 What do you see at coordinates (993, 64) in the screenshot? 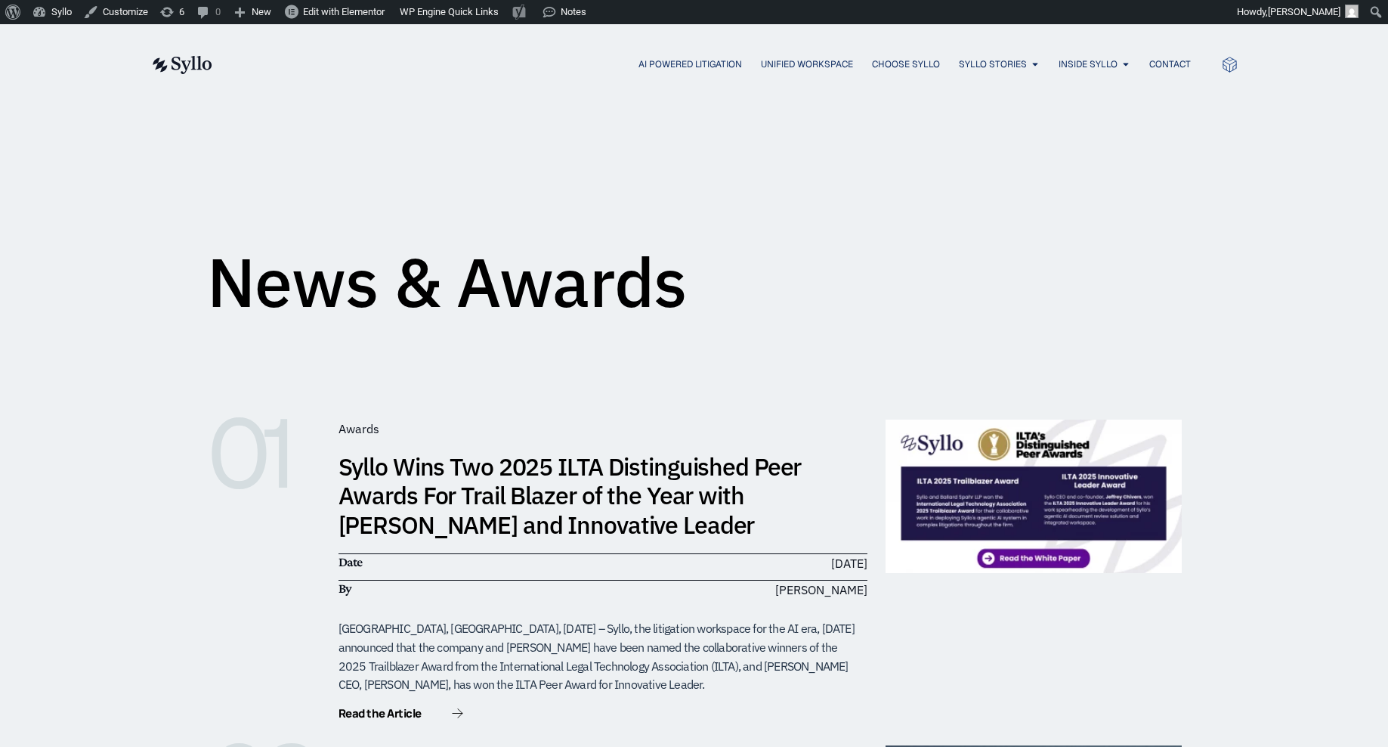
I see `a: Syllo Stories` at bounding box center [993, 64].